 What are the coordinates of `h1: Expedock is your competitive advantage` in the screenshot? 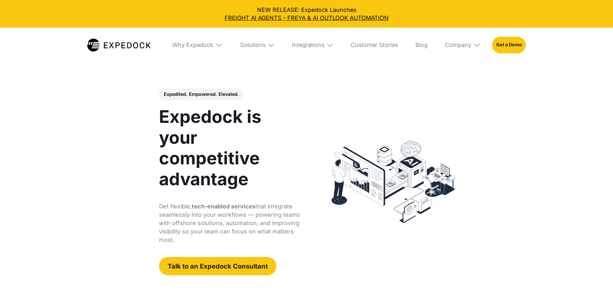 It's located at (230, 148).